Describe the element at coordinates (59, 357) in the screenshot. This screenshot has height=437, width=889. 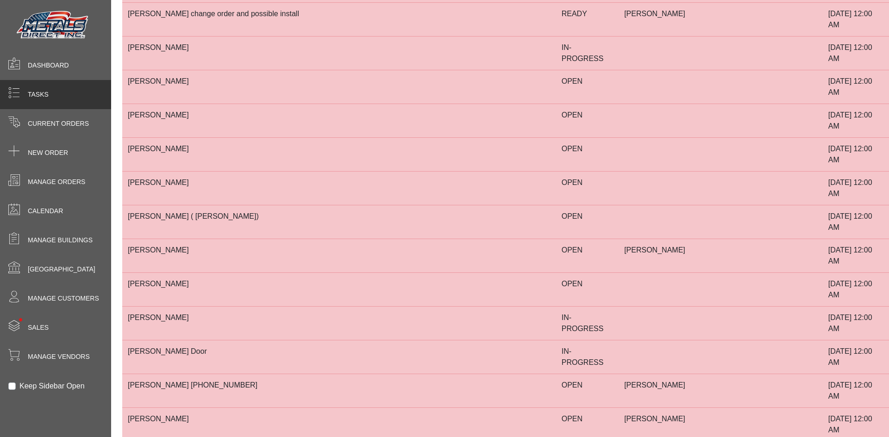
I see `span: Manage Vendors` at that location.